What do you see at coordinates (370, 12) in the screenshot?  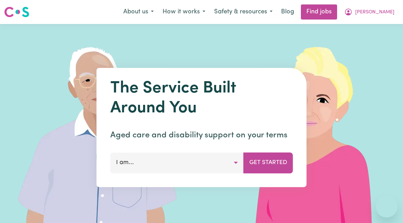 I see `button: My Account` at bounding box center [370, 12].